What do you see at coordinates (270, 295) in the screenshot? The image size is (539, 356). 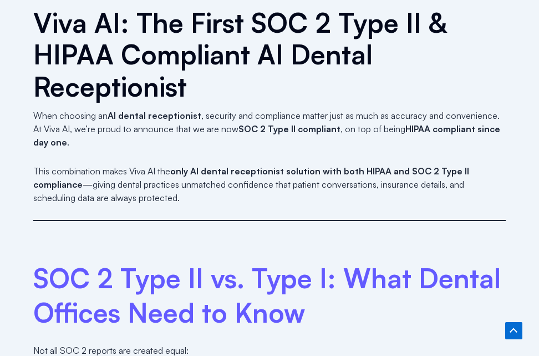 I see `h2: SOC 2 Type II vs. Type I: What Dental Offices Need to Know` at bounding box center [270, 295].